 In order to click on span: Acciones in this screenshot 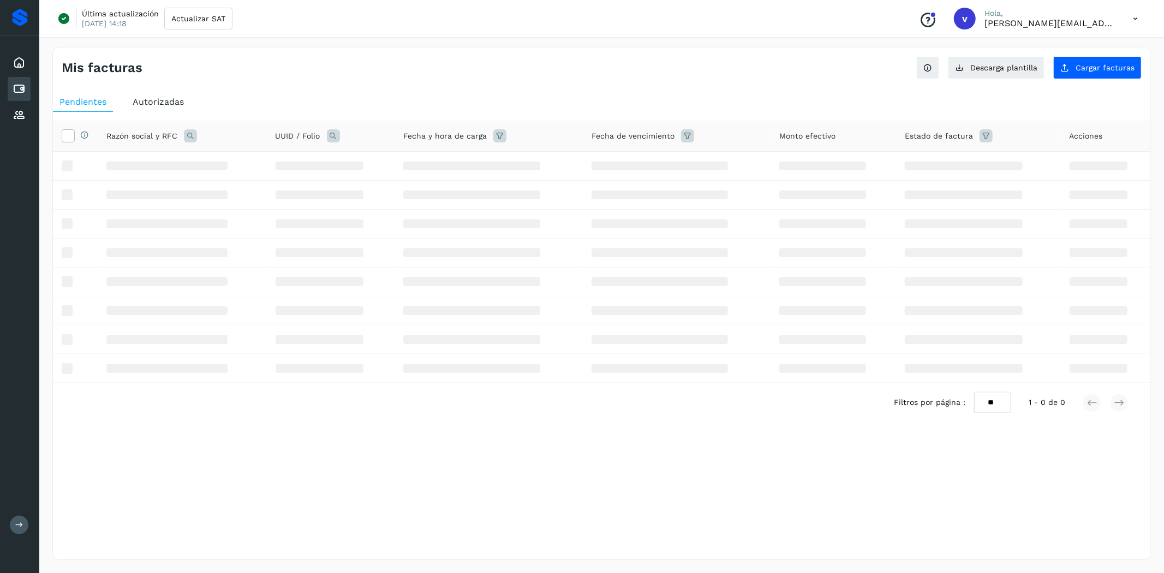, I will do `click(1086, 136)`.